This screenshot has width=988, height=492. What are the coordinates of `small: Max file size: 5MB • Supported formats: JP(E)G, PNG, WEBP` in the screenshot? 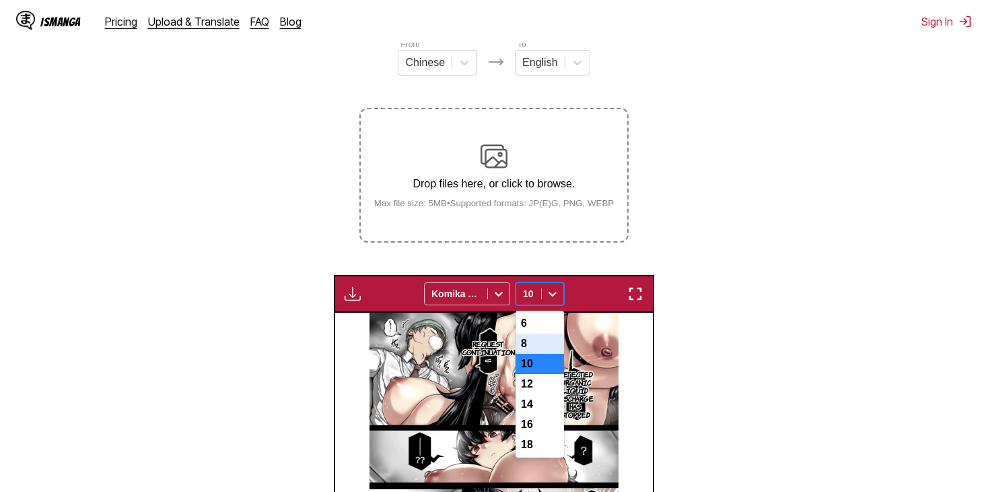 It's located at (494, 203).